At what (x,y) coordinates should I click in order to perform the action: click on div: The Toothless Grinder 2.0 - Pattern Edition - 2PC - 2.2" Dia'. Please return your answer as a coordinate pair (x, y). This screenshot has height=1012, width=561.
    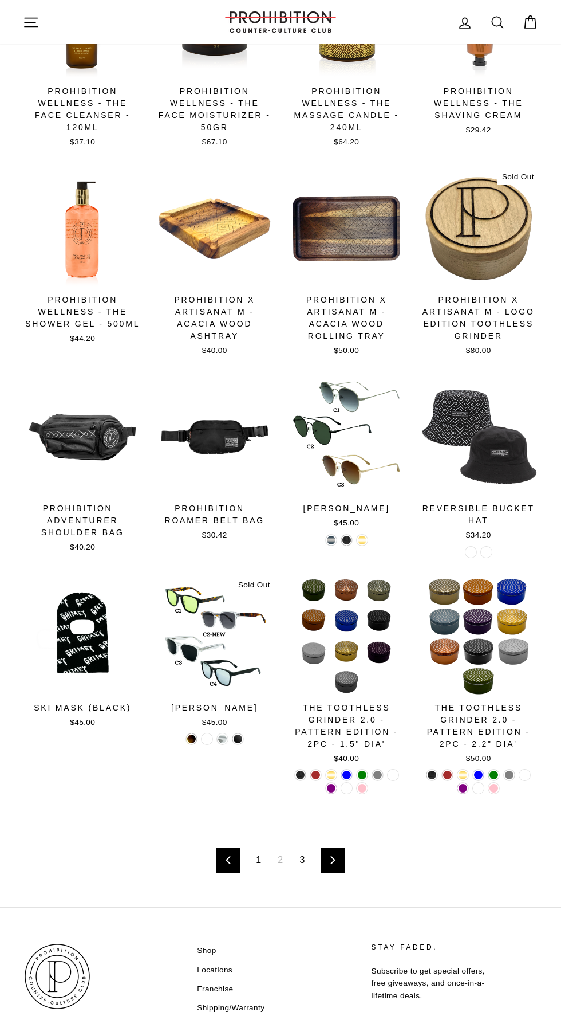
    Looking at the image, I should click on (479, 726).